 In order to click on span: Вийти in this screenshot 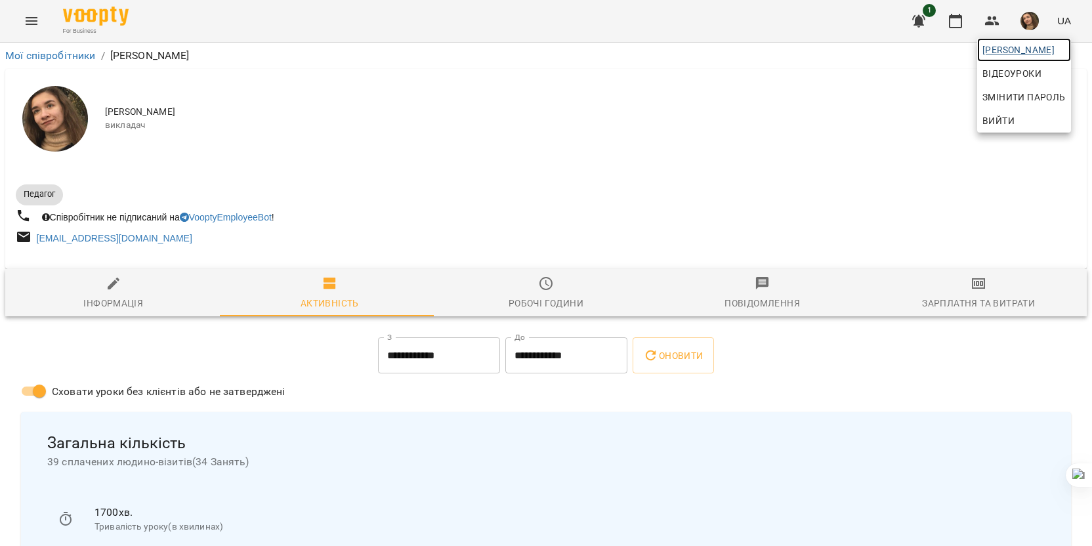, I will do `click(998, 121)`.